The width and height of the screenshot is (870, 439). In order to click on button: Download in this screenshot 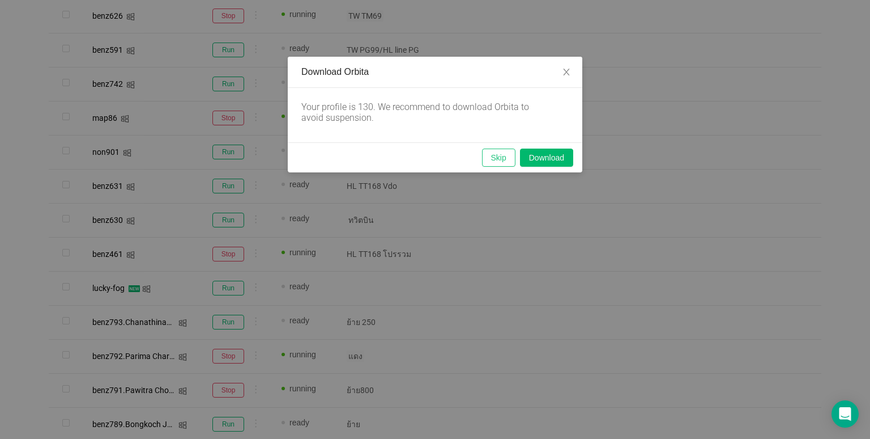, I will do `click(547, 157)`.